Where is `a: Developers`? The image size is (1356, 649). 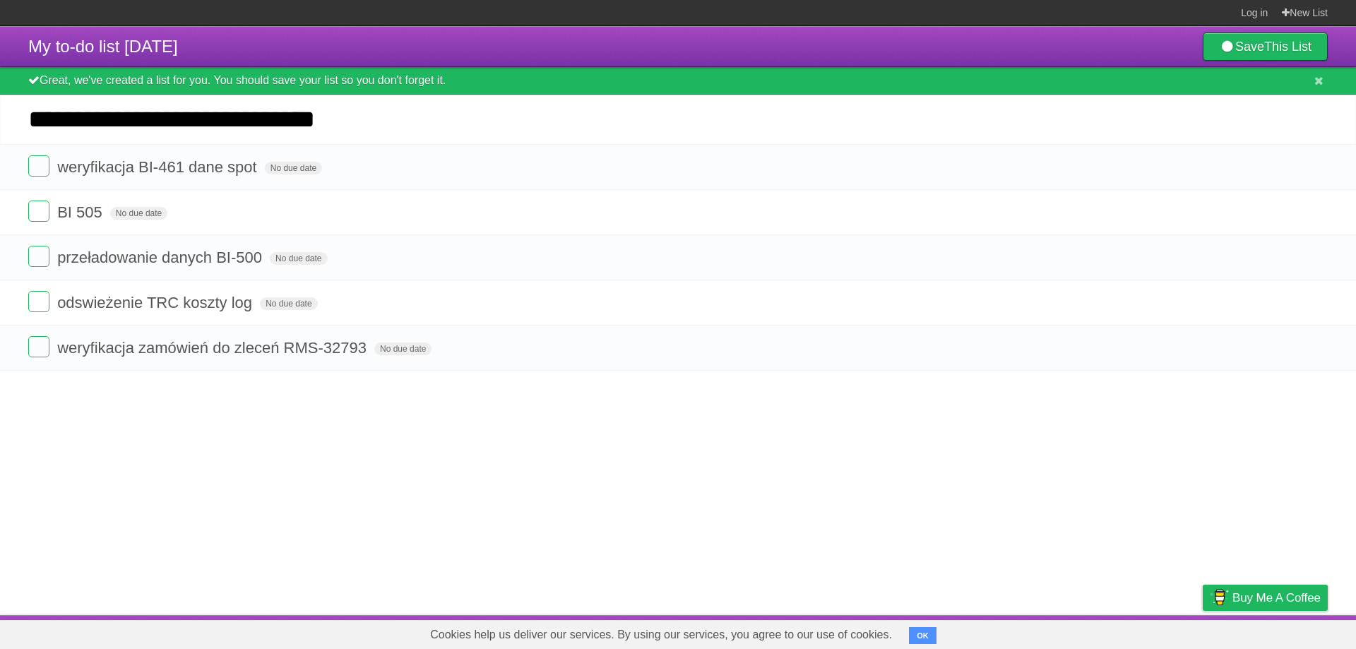
a: Developers is located at coordinates (1090, 632).